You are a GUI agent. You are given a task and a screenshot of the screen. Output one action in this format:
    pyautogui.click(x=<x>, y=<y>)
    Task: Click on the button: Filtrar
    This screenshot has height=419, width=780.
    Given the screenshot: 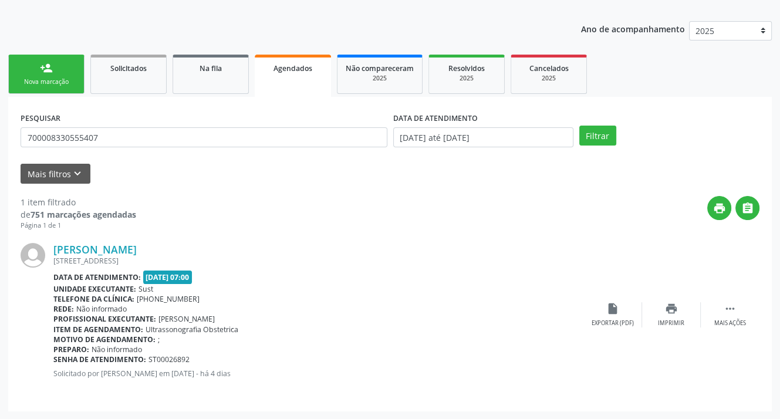 What is the action you would take?
    pyautogui.click(x=597, y=136)
    